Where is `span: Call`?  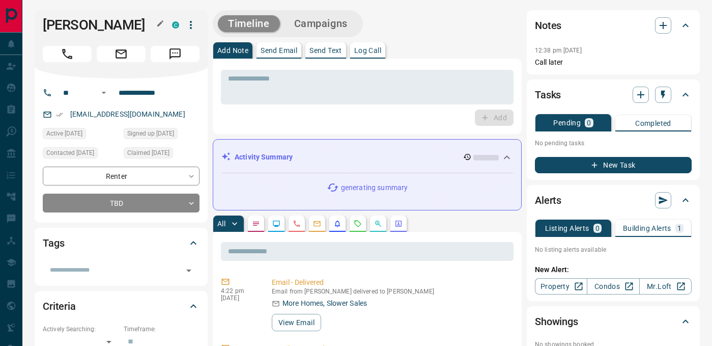 span: Call is located at coordinates (67, 54).